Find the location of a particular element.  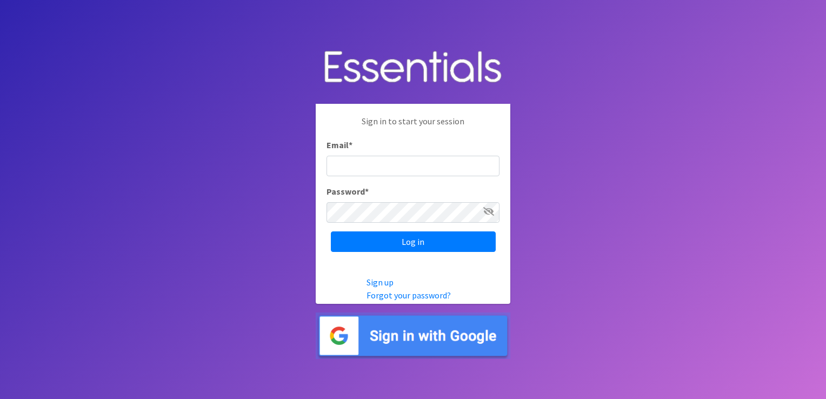

input: Log in is located at coordinates (413, 242).